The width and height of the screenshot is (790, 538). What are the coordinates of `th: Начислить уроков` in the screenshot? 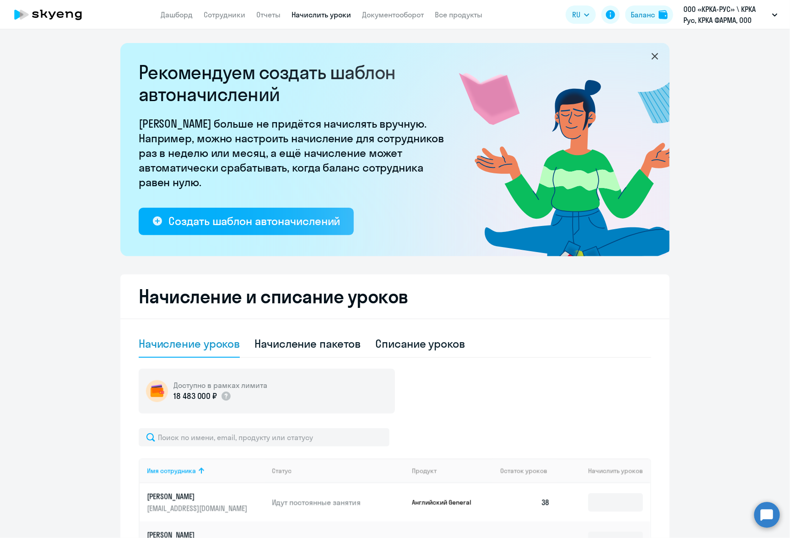 It's located at (603, 471).